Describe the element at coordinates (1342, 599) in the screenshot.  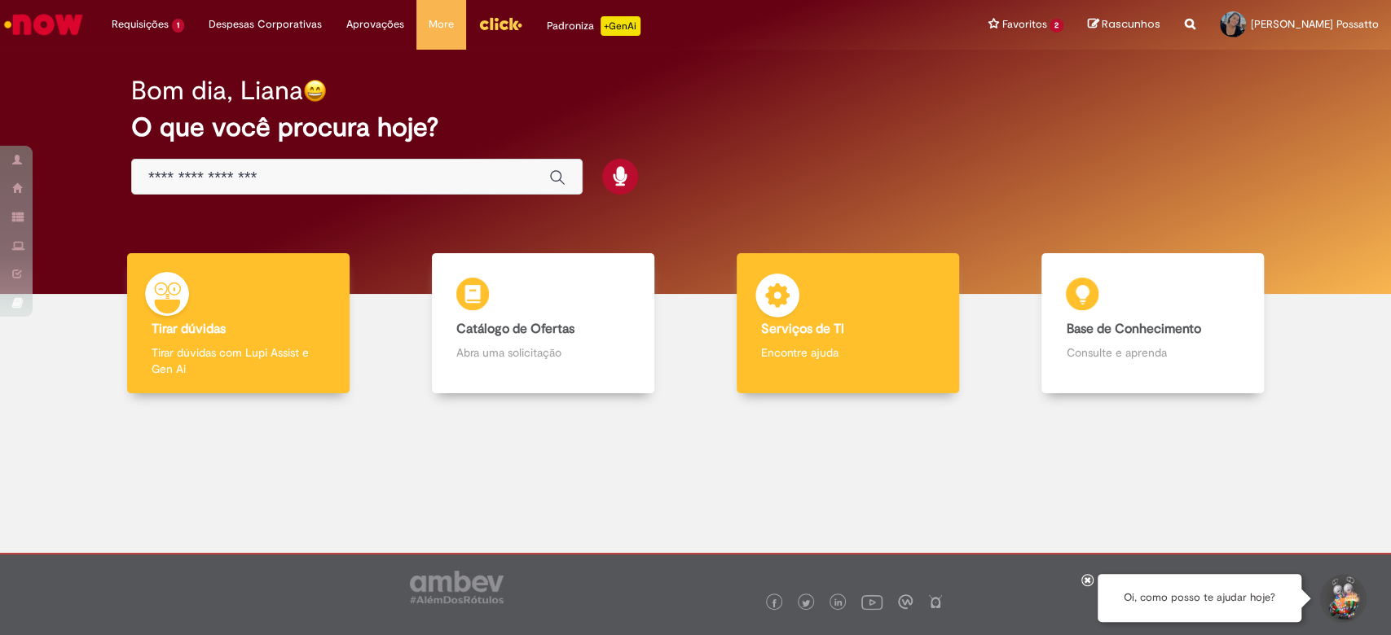
I see `button: Iniciar Conversa de Suporte` at that location.